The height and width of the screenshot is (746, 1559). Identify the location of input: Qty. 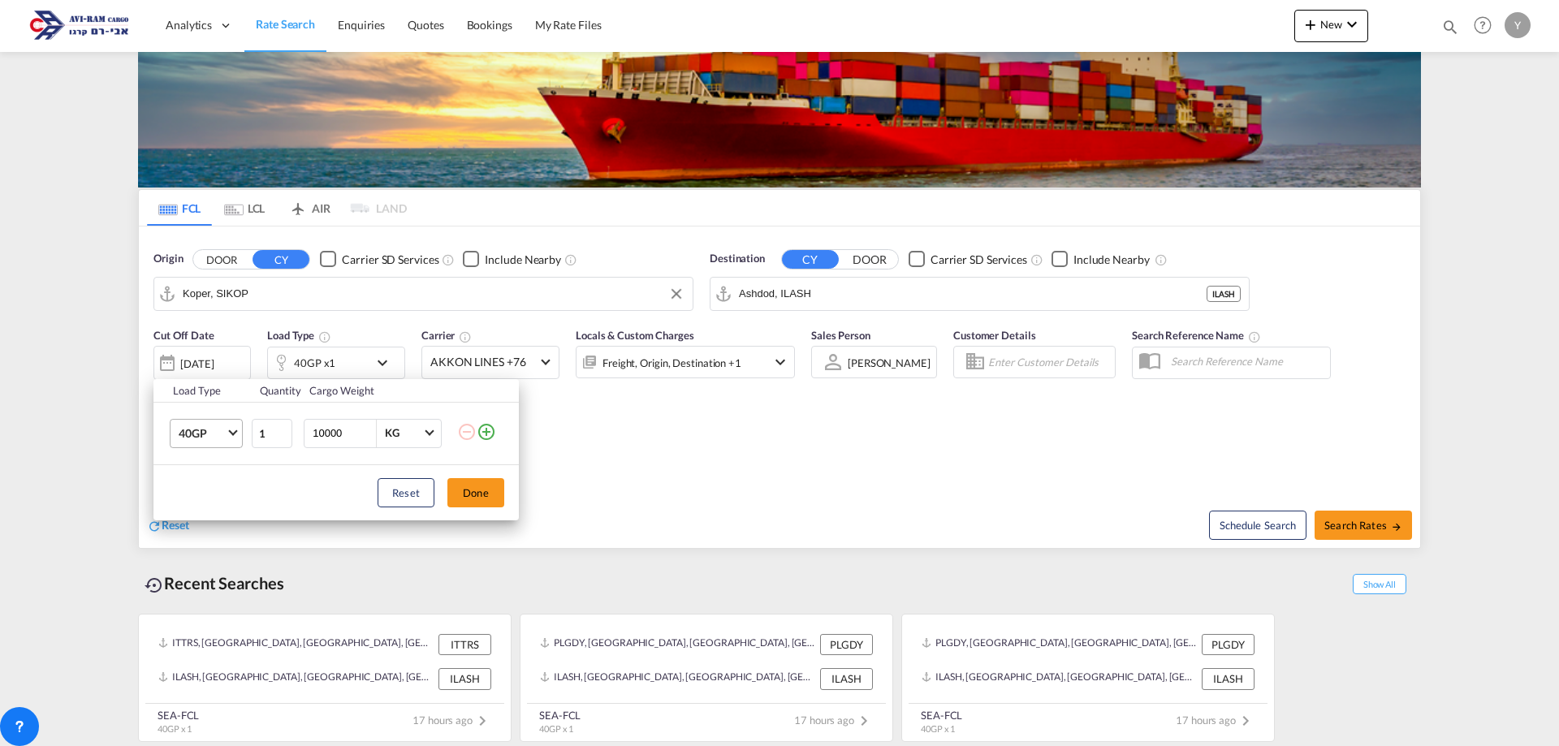
(272, 434).